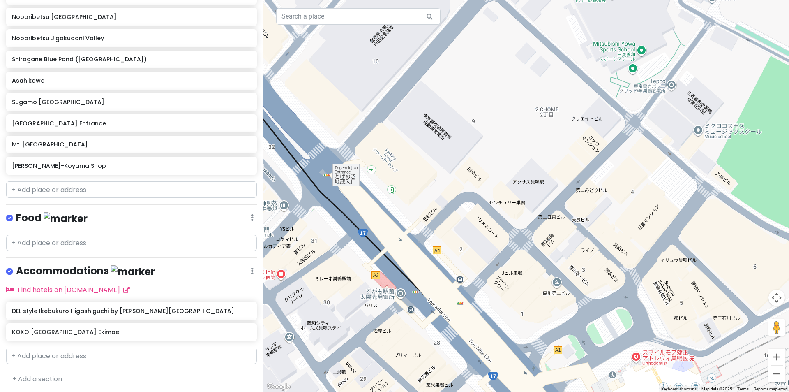 The image size is (789, 392). What do you see at coordinates (777, 298) in the screenshot?
I see `button: Map camera controls` at bounding box center [777, 298].